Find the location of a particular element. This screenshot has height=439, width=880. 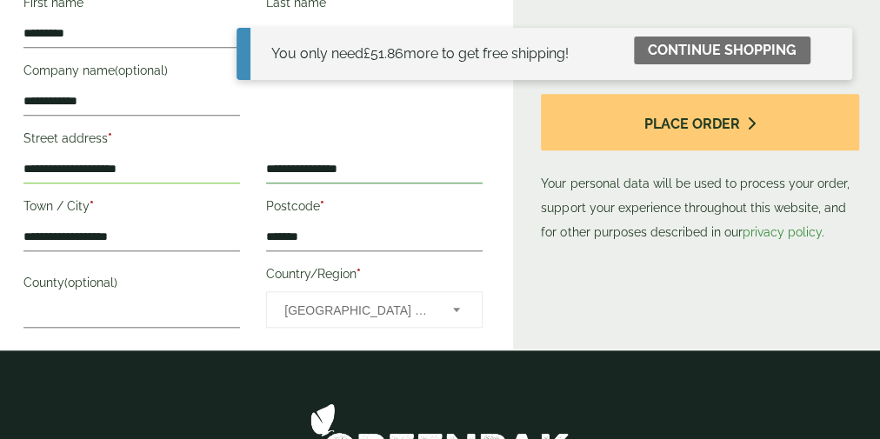

a: privacy policy is located at coordinates (781, 232).